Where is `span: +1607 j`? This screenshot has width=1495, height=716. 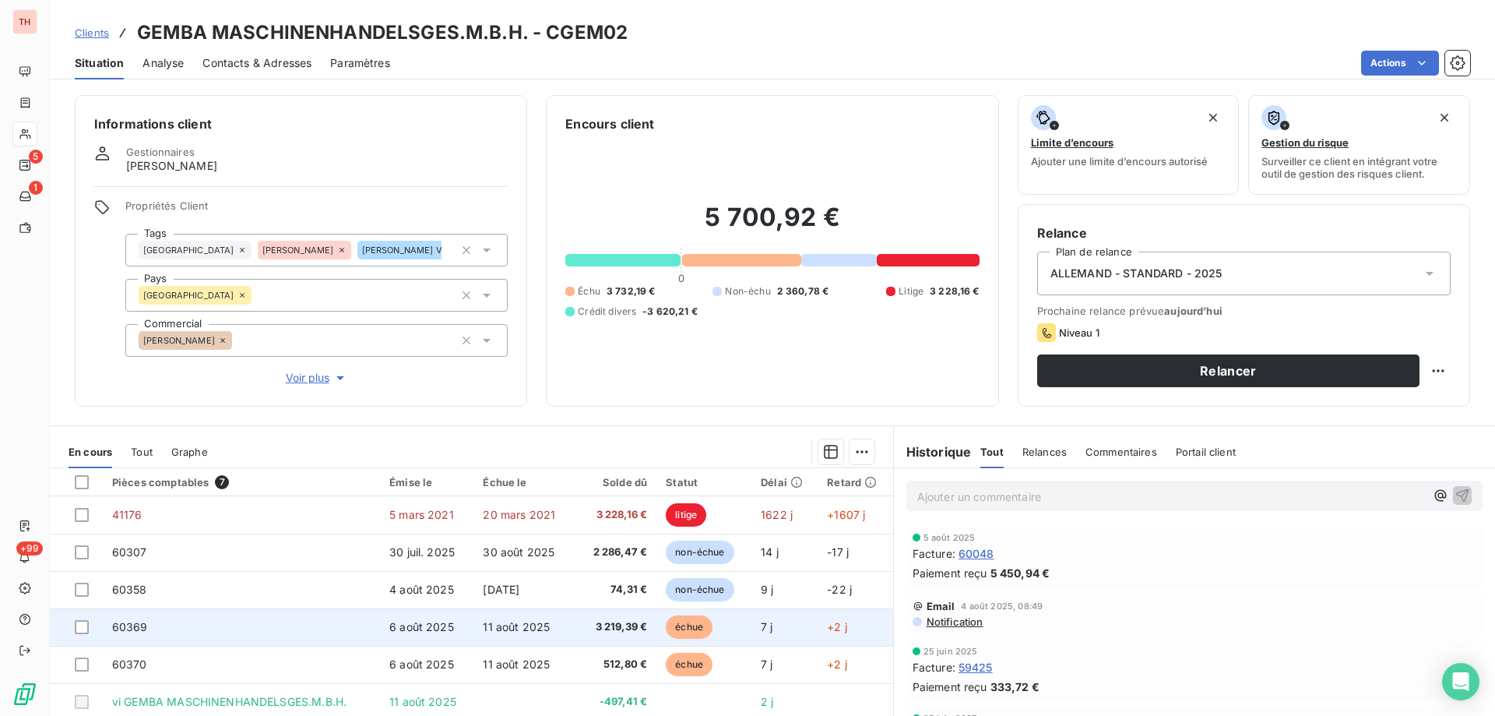 span: +1607 j is located at coordinates (846, 514).